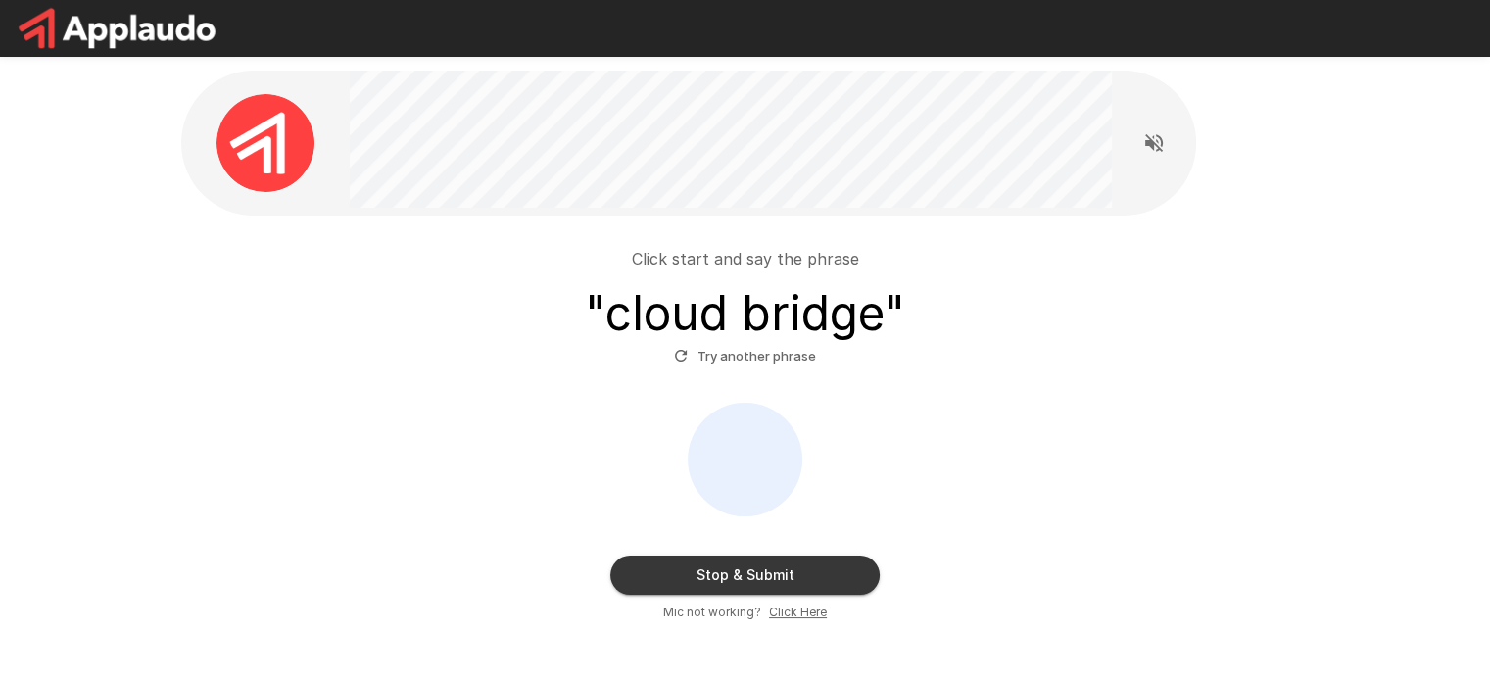 This screenshot has height=681, width=1490. What do you see at coordinates (744, 313) in the screenshot?
I see `h3: " cloud bridge "` at bounding box center [744, 313].